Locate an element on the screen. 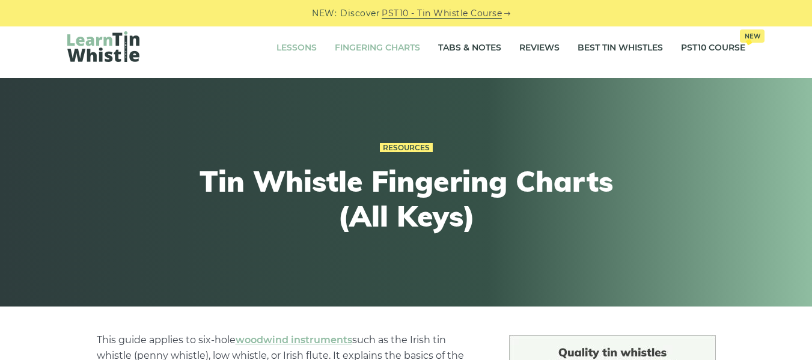 The width and height of the screenshot is (812, 360). a: Fingering Charts is located at coordinates (378, 48).